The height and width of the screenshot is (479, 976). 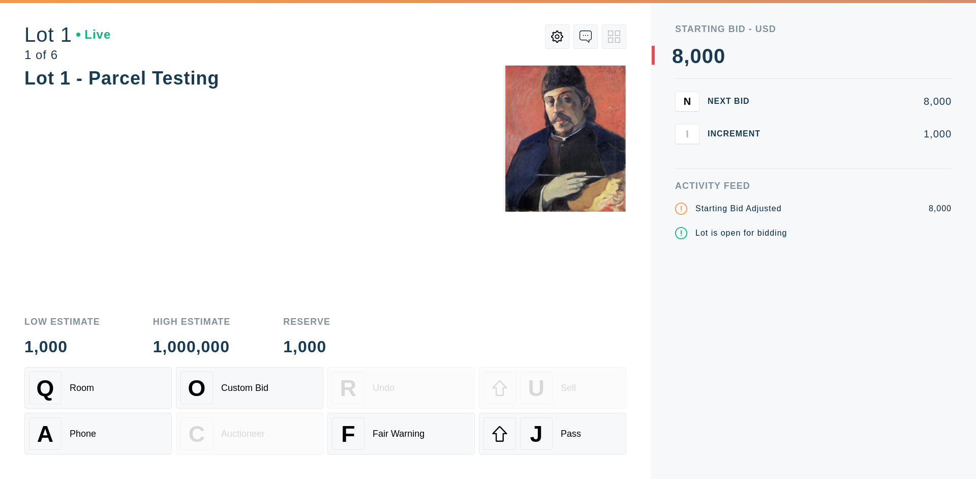 I want to click on div: Auctioneer, so click(x=243, y=433).